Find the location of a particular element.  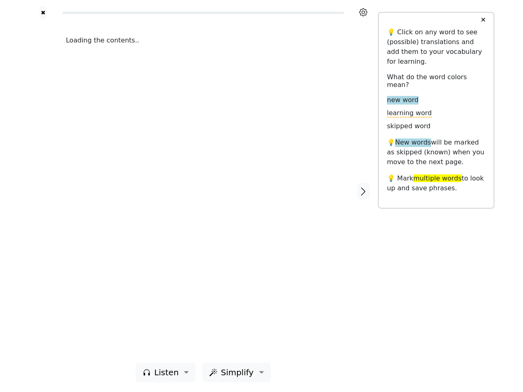

button: Listen is located at coordinates (166, 373).